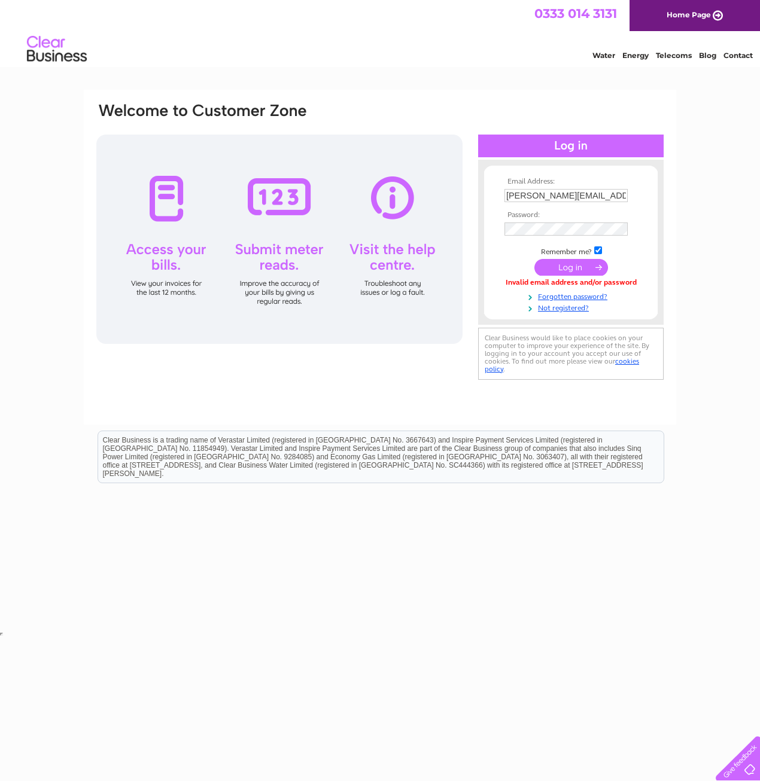  I want to click on a: Telecoms, so click(674, 55).